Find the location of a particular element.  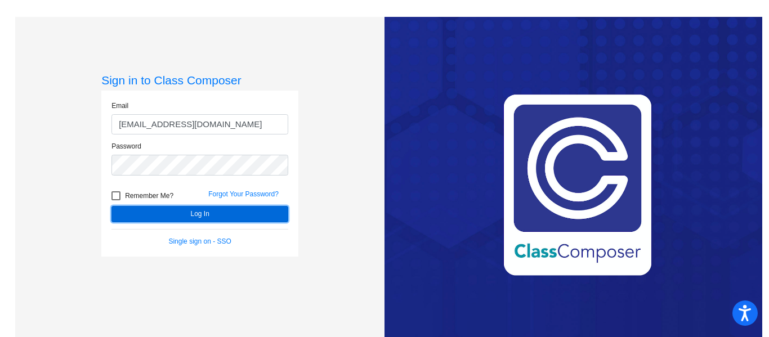

button: Log In is located at coordinates (200, 214).